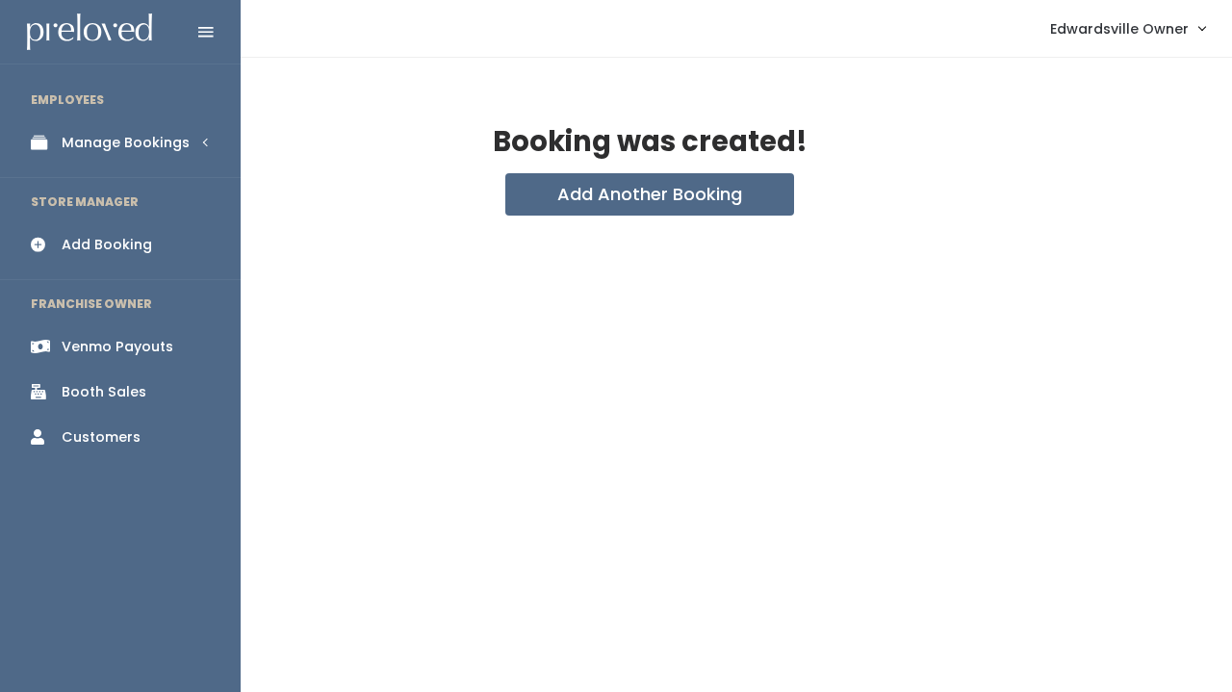 This screenshot has width=1232, height=692. Describe the element at coordinates (650, 194) in the screenshot. I see `a: Add Another Booking` at that location.